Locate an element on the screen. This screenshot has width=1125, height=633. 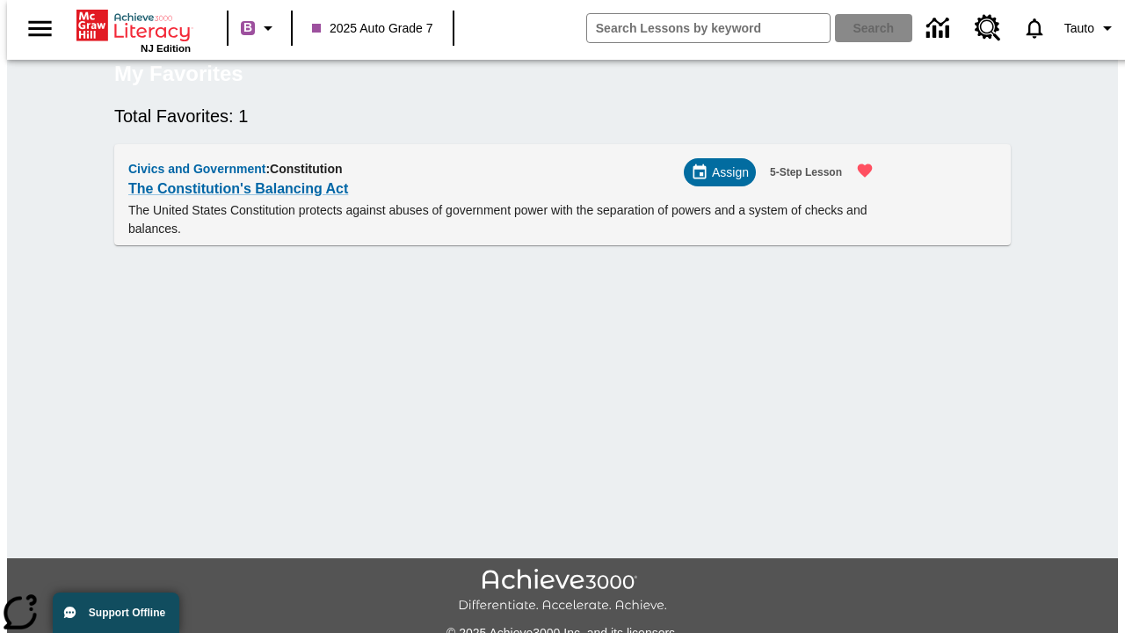
button: Boost Class color is purple. Change class color is located at coordinates (259, 28).